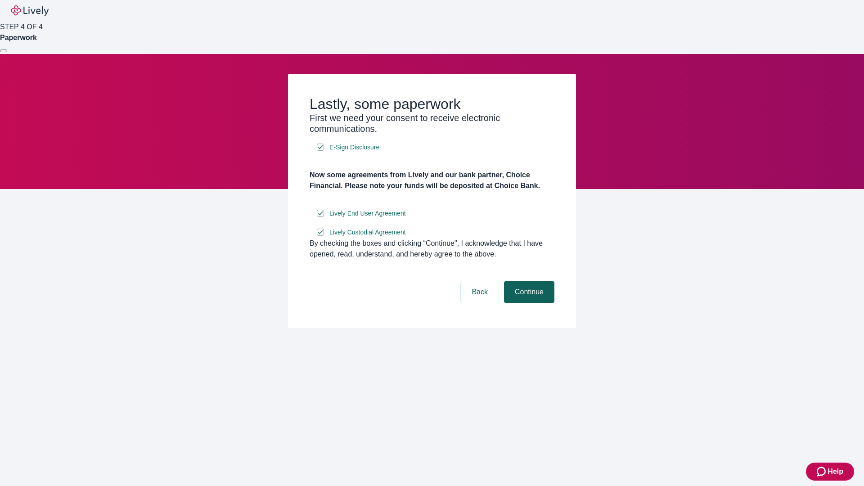 This screenshot has height=486, width=864. What do you see at coordinates (368, 232) in the screenshot?
I see `span: Lively Custodial Agreement` at bounding box center [368, 232].